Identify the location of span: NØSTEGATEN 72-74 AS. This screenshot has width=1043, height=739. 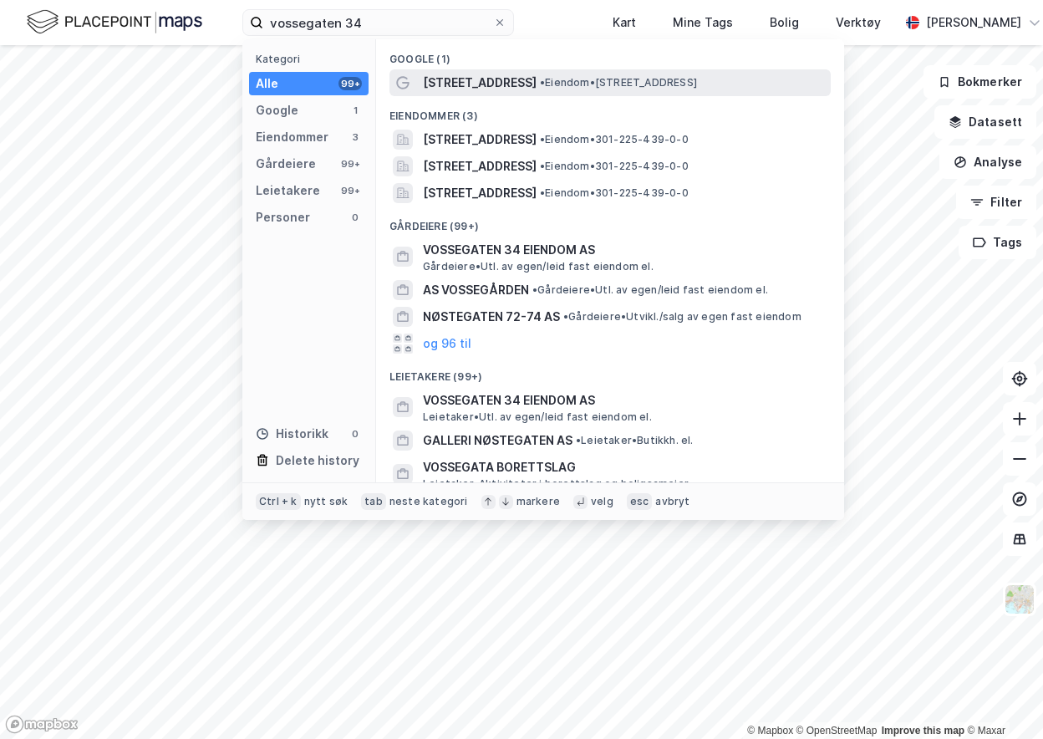
(491, 317).